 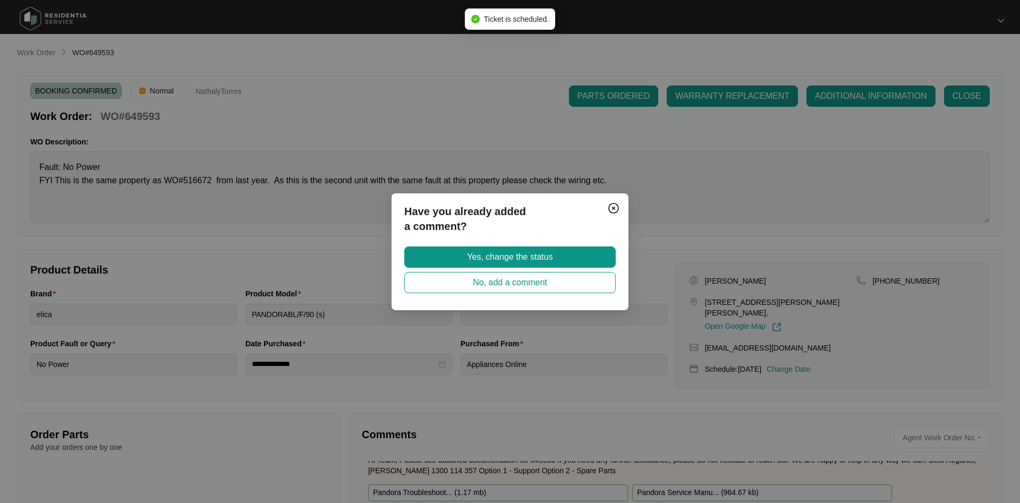 I want to click on p: Have you already added, so click(x=510, y=211).